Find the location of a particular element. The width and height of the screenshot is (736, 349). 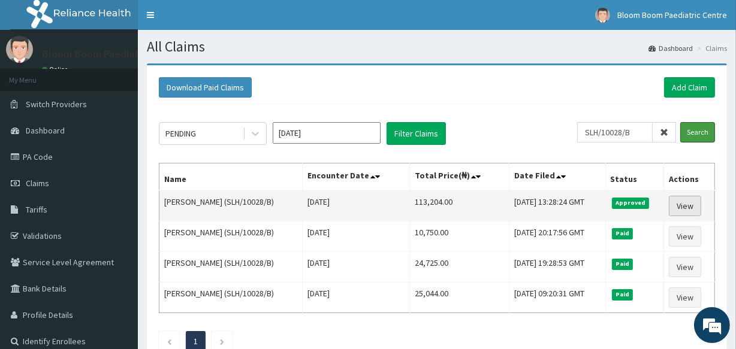

td: 25,044.00 is located at coordinates (460, 298).